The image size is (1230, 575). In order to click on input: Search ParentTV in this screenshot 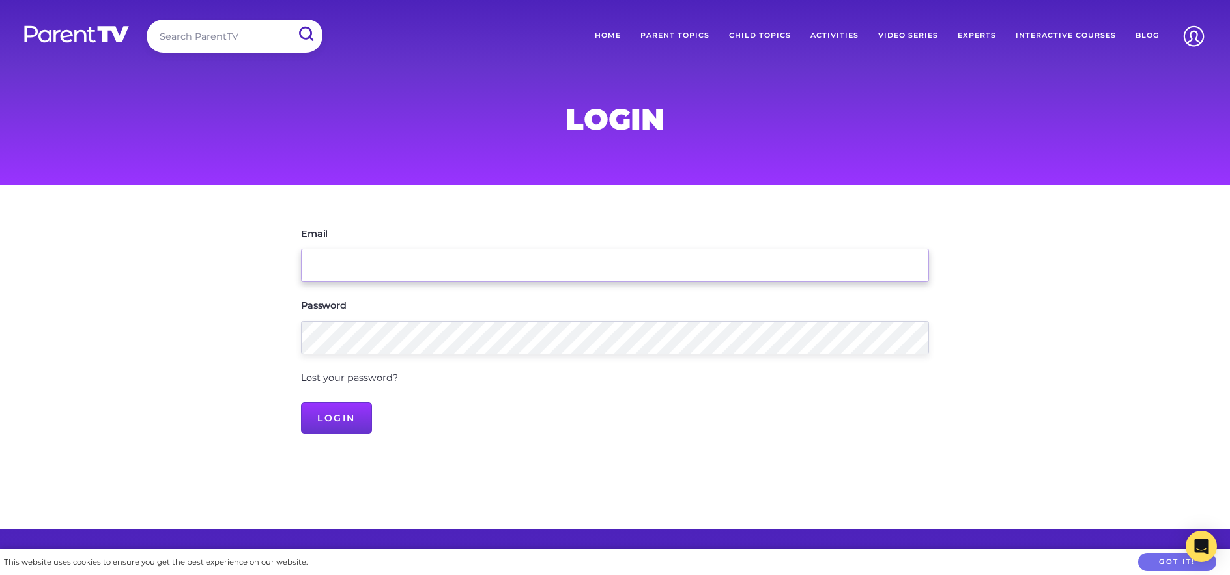, I will do `click(235, 36)`.